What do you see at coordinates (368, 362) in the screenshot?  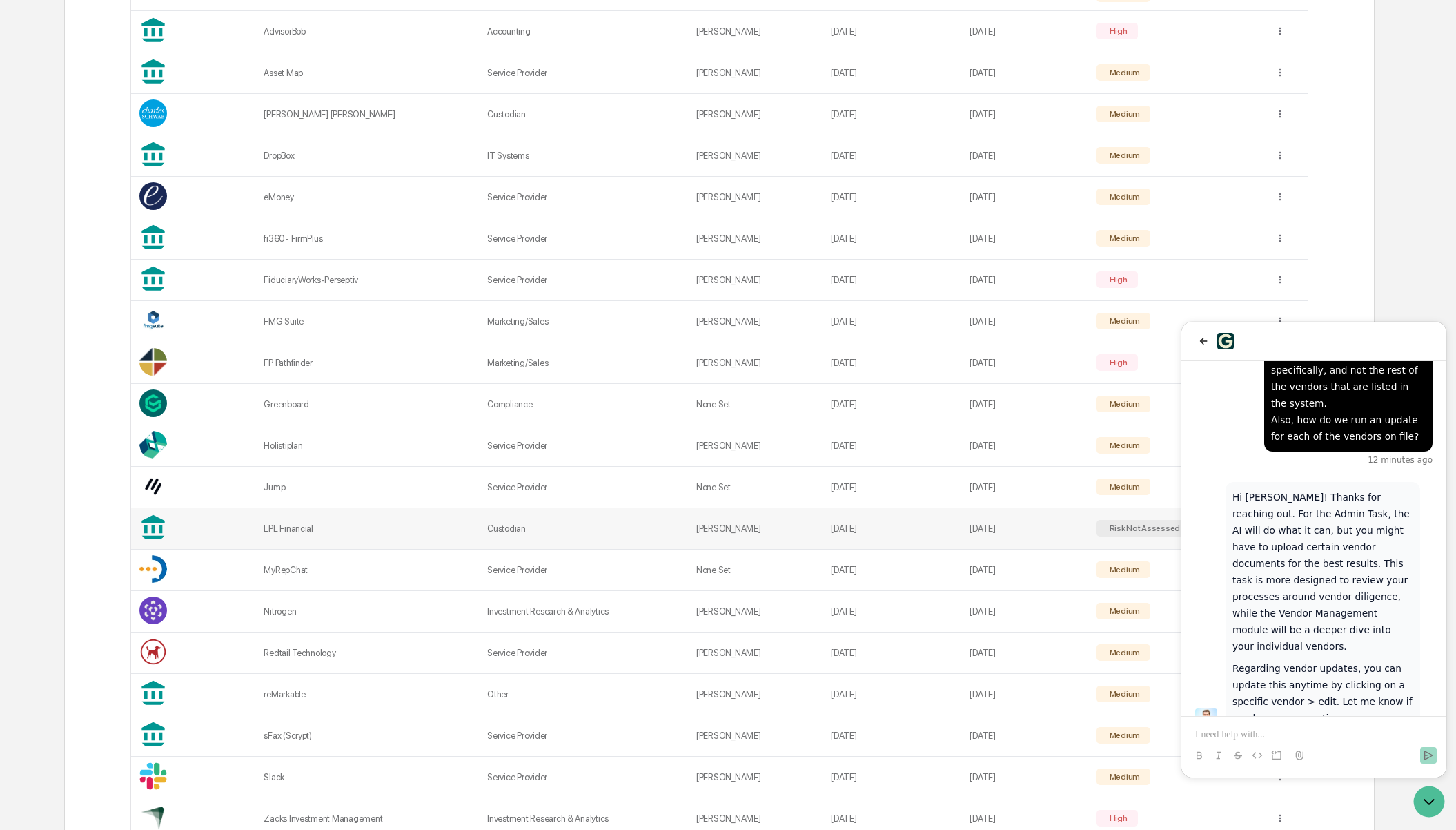 I see `div: FP Pathfinder` at bounding box center [368, 362].